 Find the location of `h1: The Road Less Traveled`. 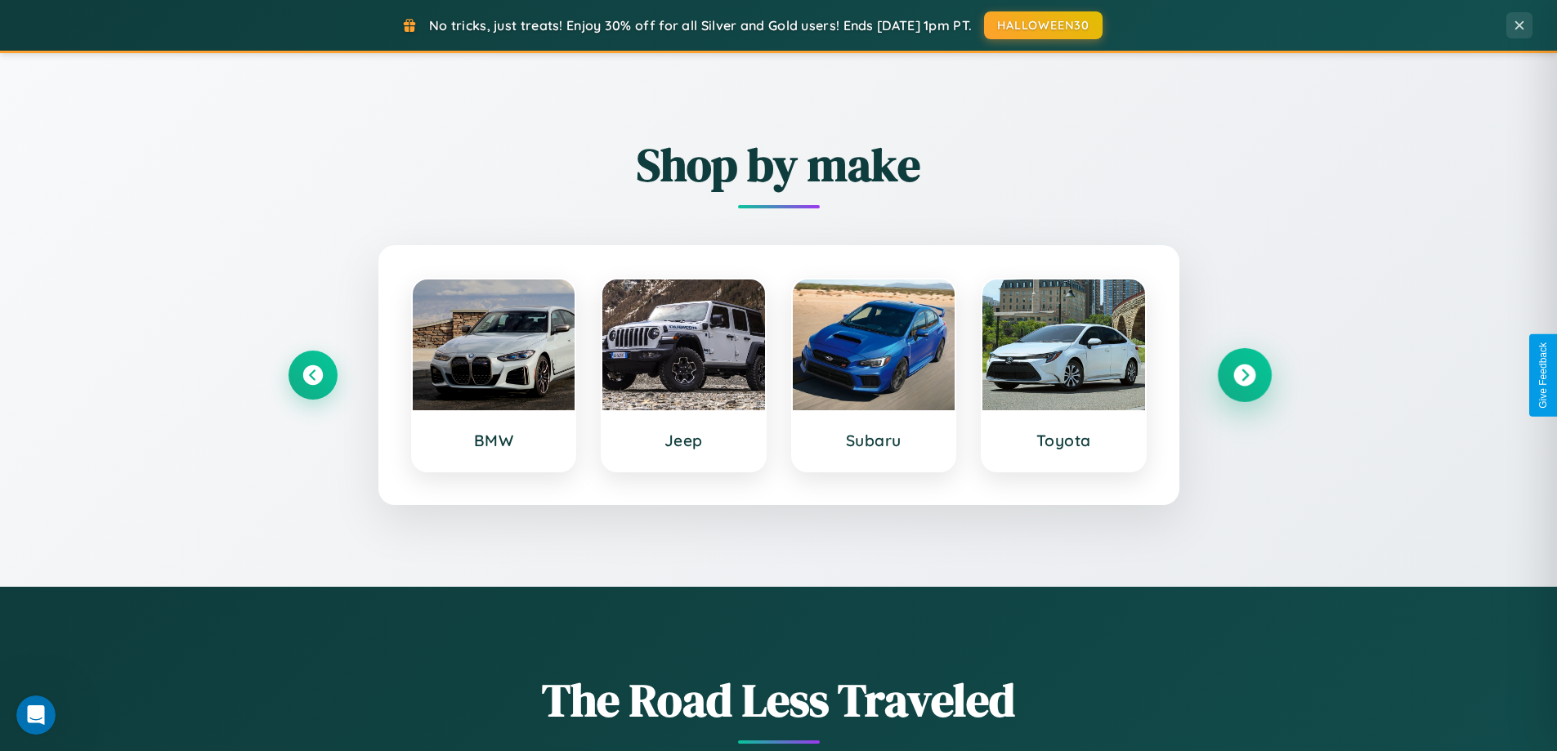

h1: The Road Less Traveled is located at coordinates (779, 700).